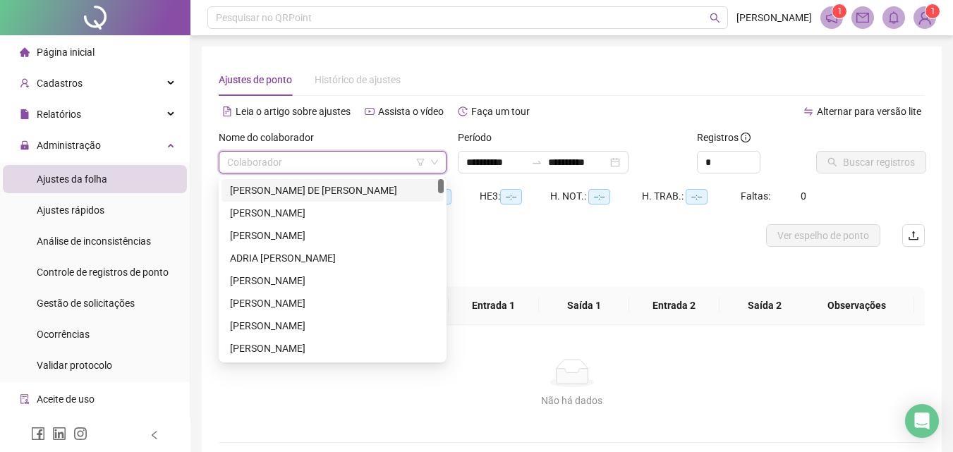 The width and height of the screenshot is (953, 452). I want to click on div: Não há dados, so click(571, 401).